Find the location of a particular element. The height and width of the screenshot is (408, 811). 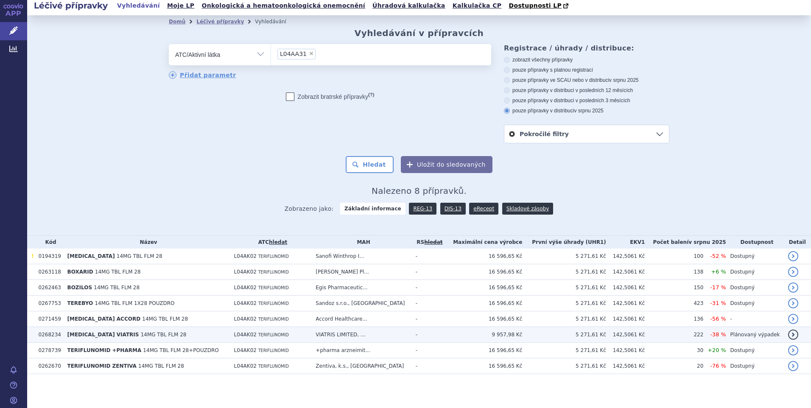

h2: Vyhledávání v přípravcích is located at coordinates (419, 33).